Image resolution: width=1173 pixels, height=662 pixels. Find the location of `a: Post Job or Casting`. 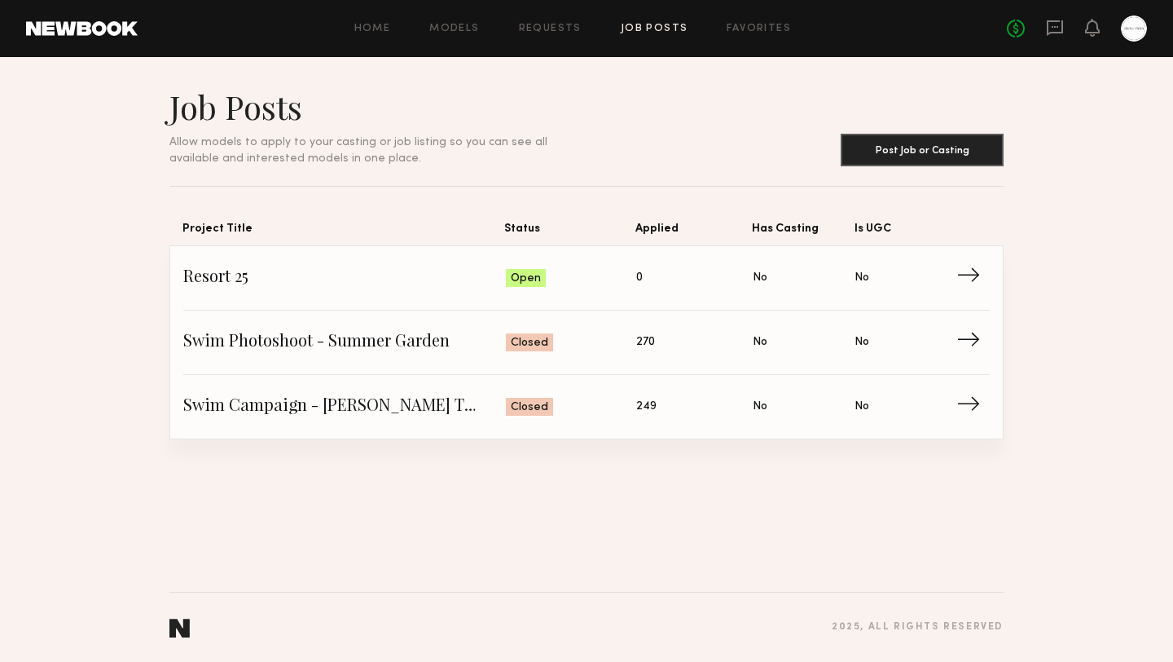

a: Post Job or Casting is located at coordinates (922, 150).